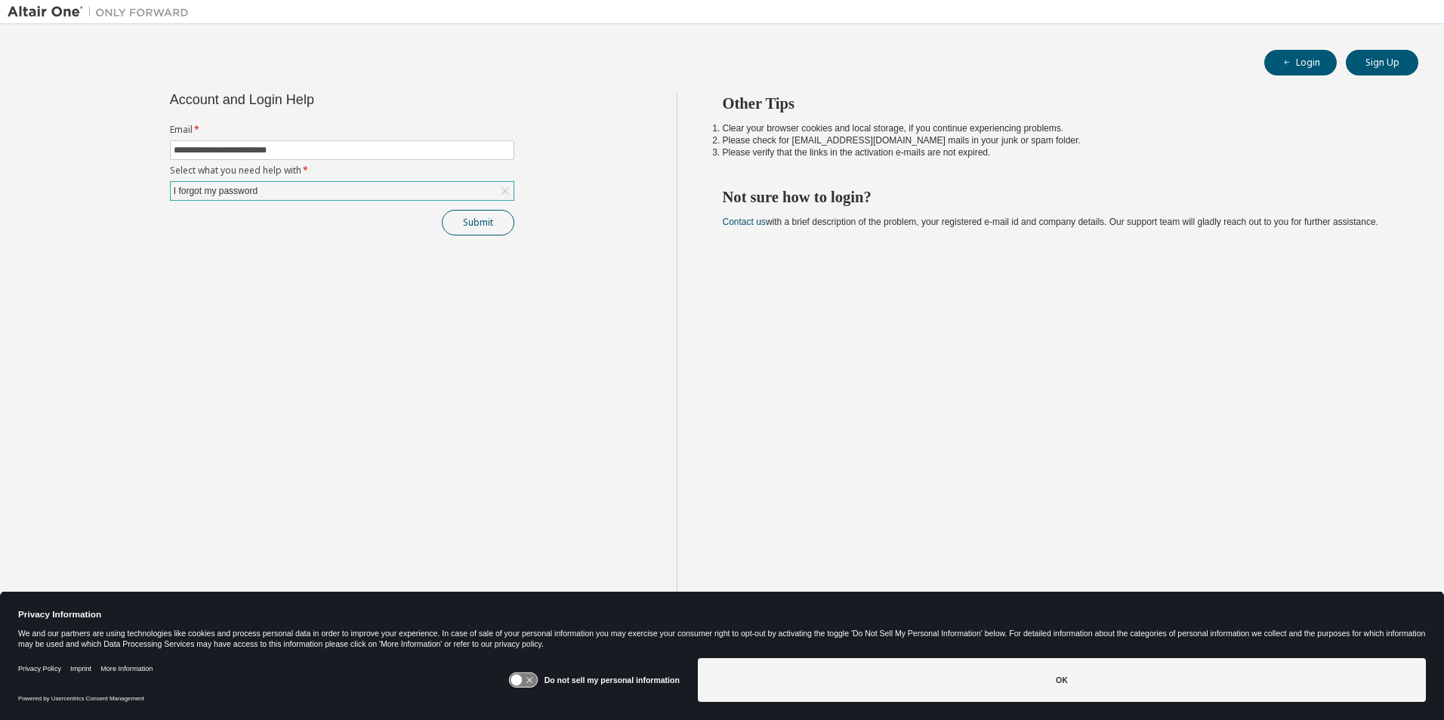  I want to click on img: Altair One, so click(102, 12).